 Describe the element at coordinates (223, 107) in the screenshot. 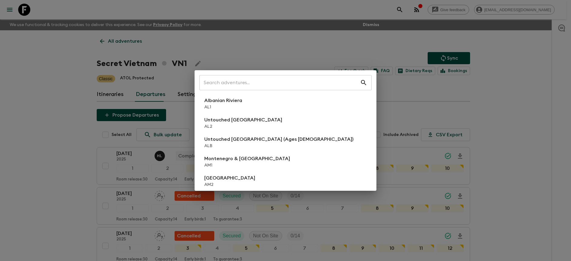

I see `p: AL1` at that location.